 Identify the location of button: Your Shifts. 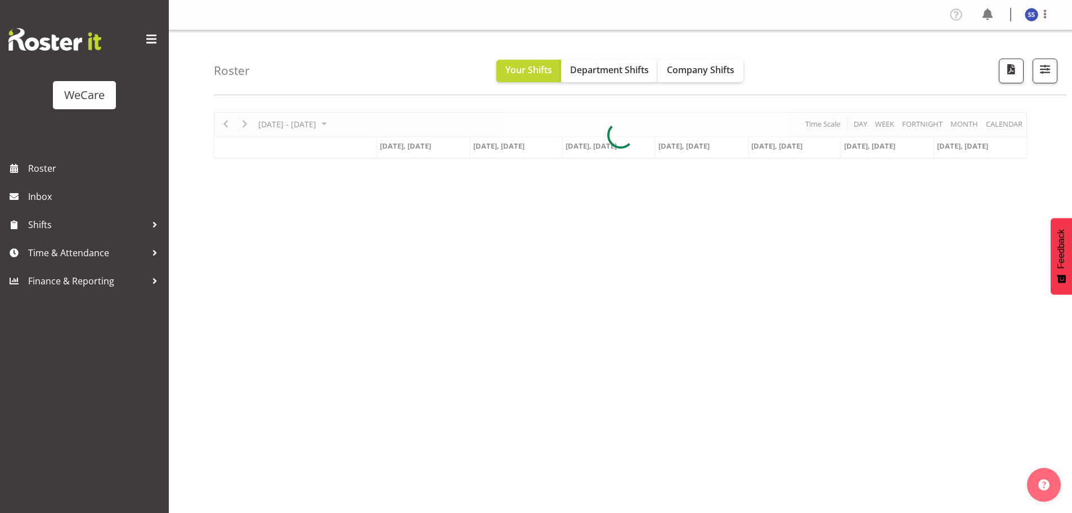
(528, 71).